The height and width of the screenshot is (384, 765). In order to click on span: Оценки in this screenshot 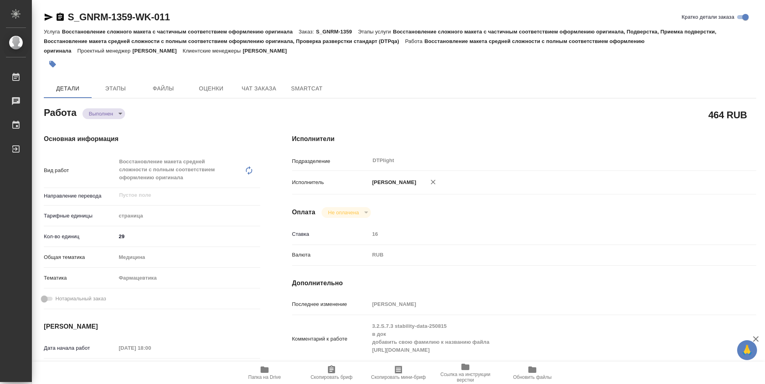, I will do `click(211, 88)`.